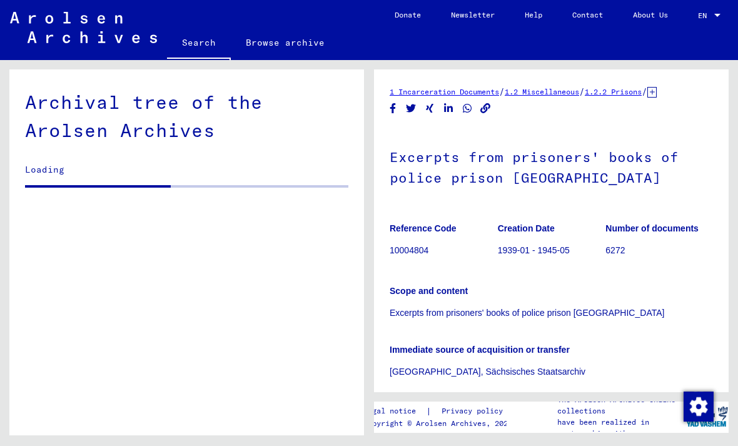 The width and height of the screenshot is (738, 446). I want to click on button: Copy link, so click(485, 108).